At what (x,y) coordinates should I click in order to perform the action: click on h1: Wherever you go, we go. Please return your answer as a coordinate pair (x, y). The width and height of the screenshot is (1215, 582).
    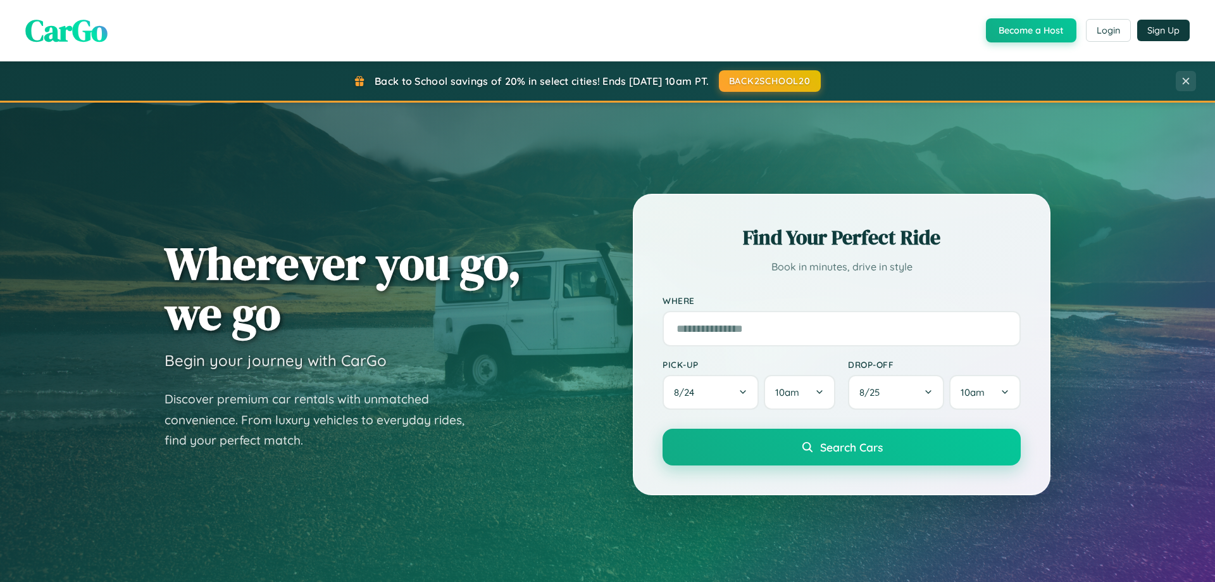
    Looking at the image, I should click on (343, 288).